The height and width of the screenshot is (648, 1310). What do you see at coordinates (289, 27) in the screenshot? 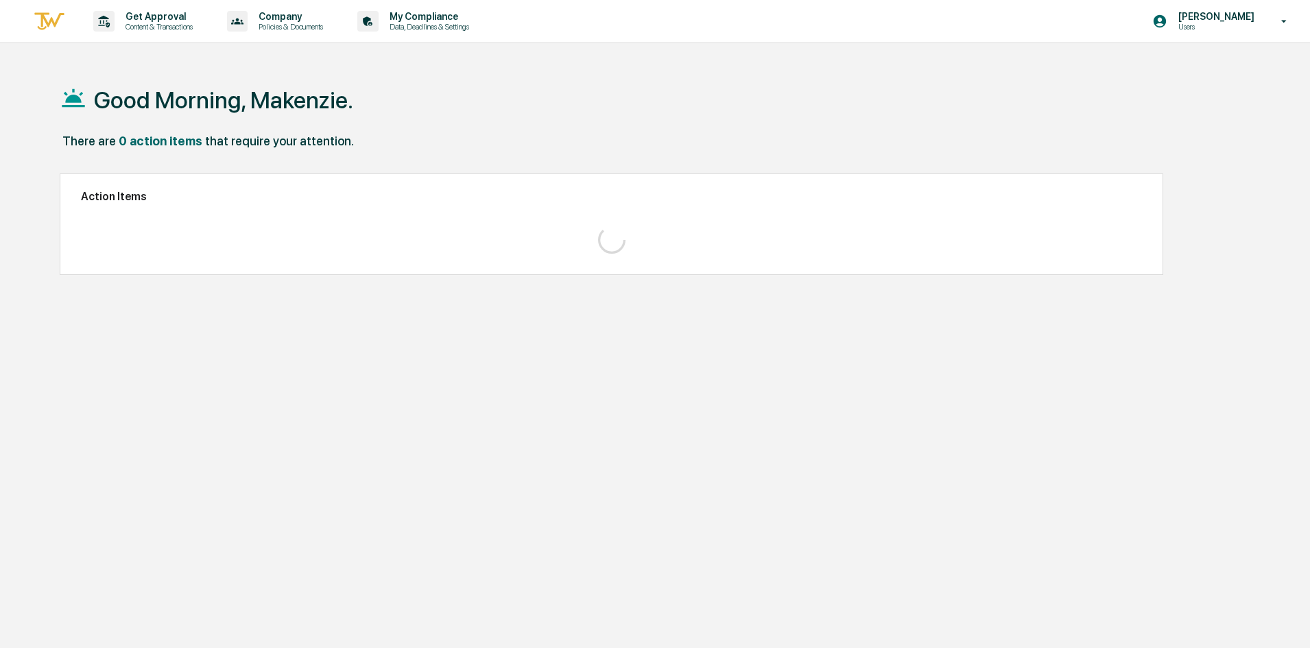
I see `p: Policies & Documents` at bounding box center [289, 27].